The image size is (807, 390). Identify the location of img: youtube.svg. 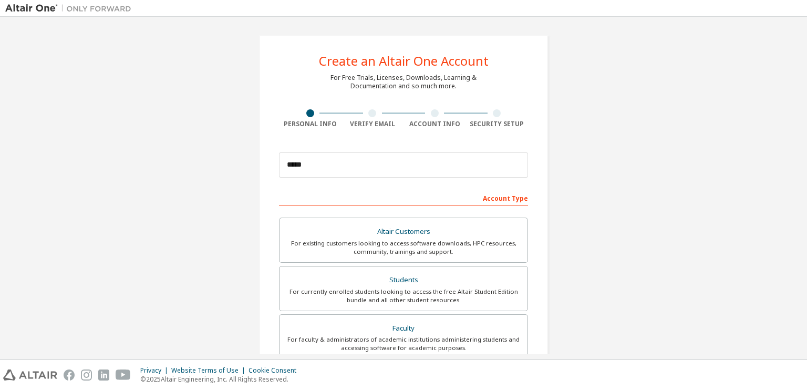
(123, 375).